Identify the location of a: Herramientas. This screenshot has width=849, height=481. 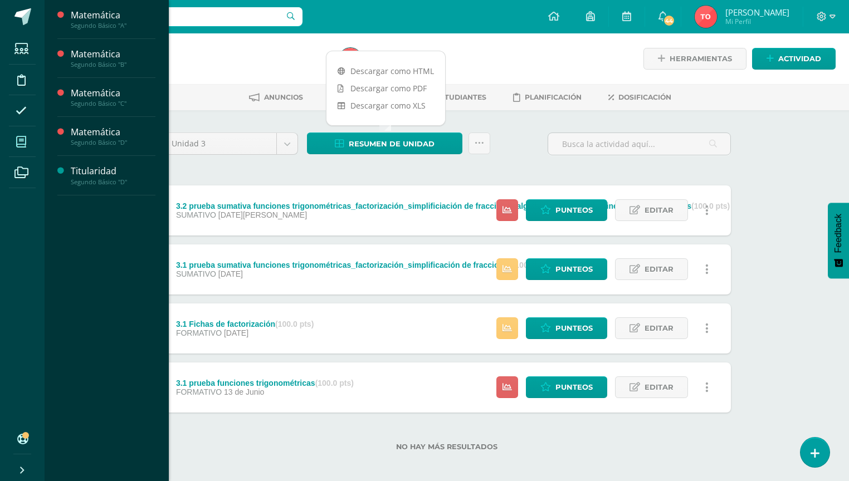
(694, 58).